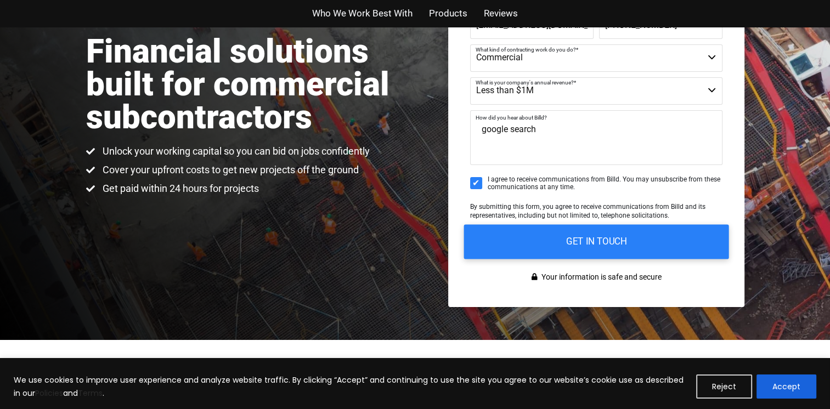 The image size is (830, 409). Describe the element at coordinates (512, 117) in the screenshot. I see `span: How did you hear about Billd?` at that location.